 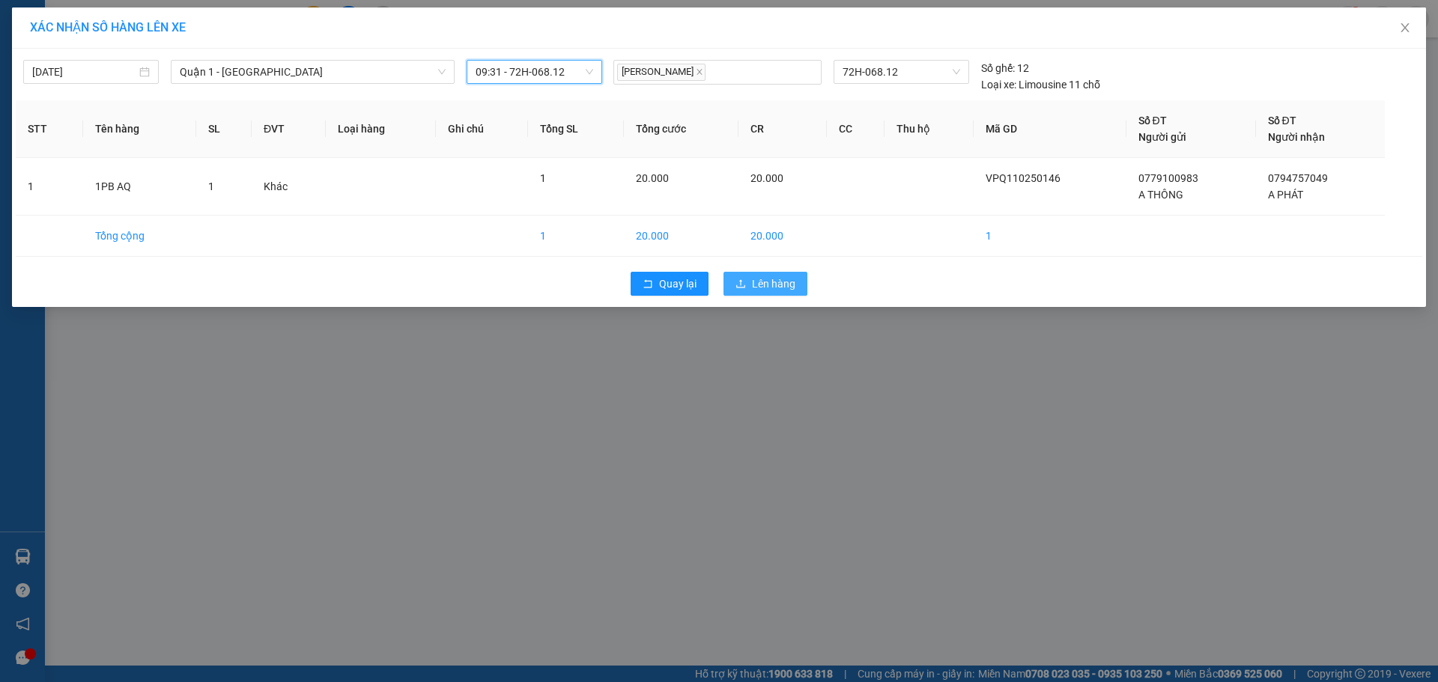 I want to click on th: SL, so click(x=224, y=129).